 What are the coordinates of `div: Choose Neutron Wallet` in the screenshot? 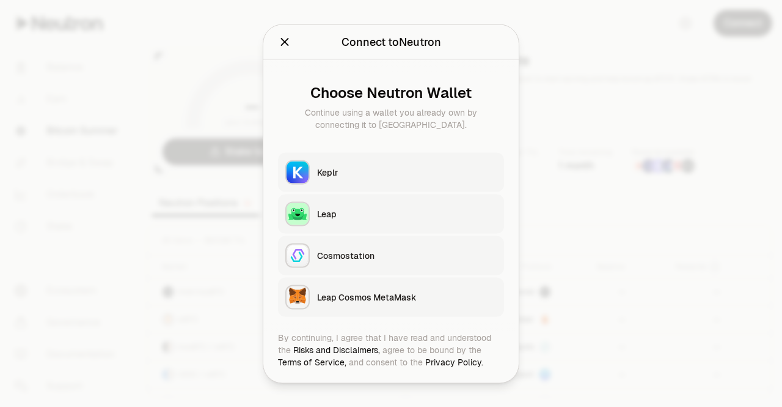 It's located at (391, 92).